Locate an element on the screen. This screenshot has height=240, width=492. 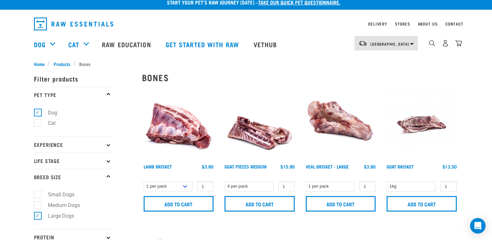
a: Raw Education is located at coordinates (127, 44).